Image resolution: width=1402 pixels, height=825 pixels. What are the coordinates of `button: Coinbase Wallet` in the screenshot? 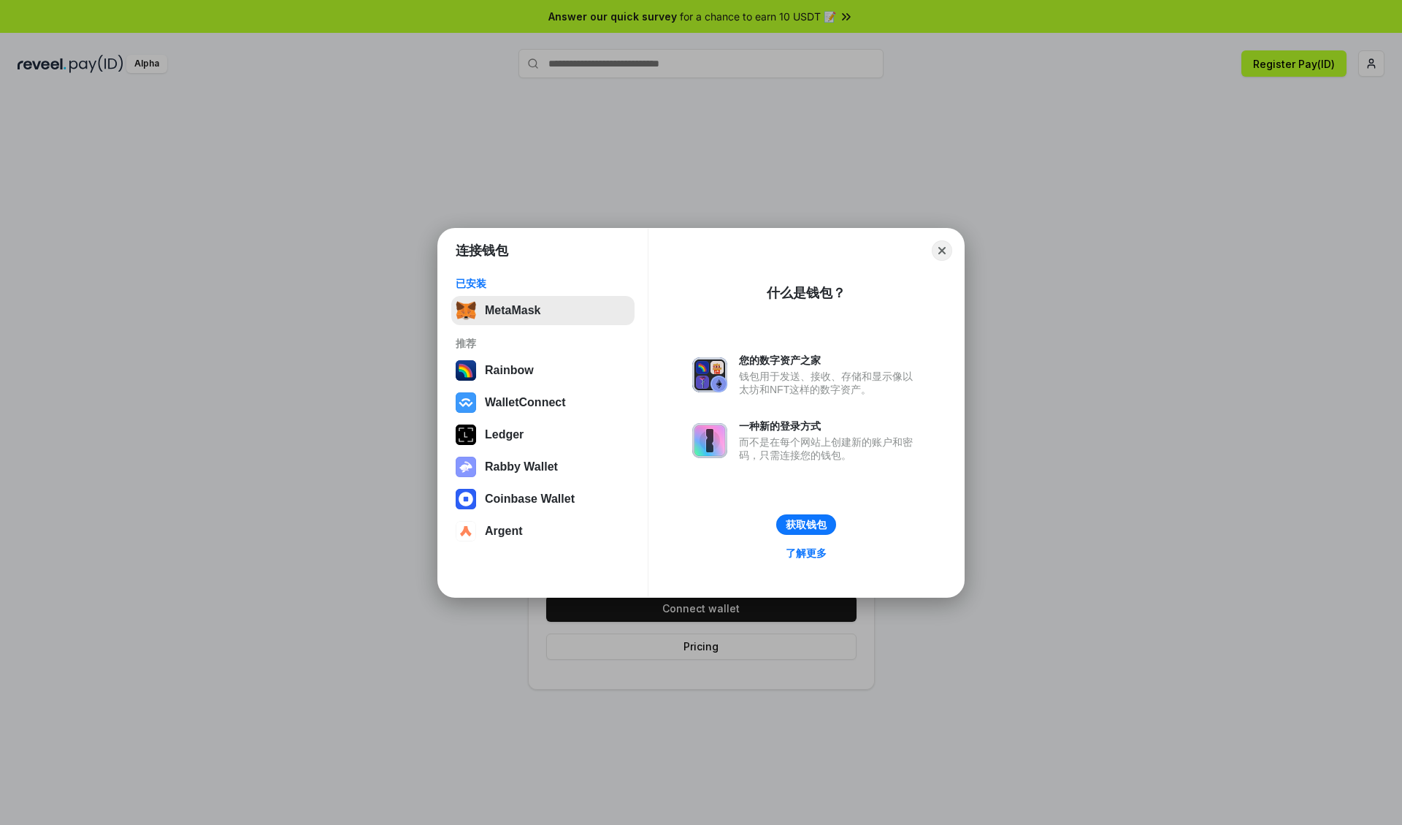 It's located at (543, 499).